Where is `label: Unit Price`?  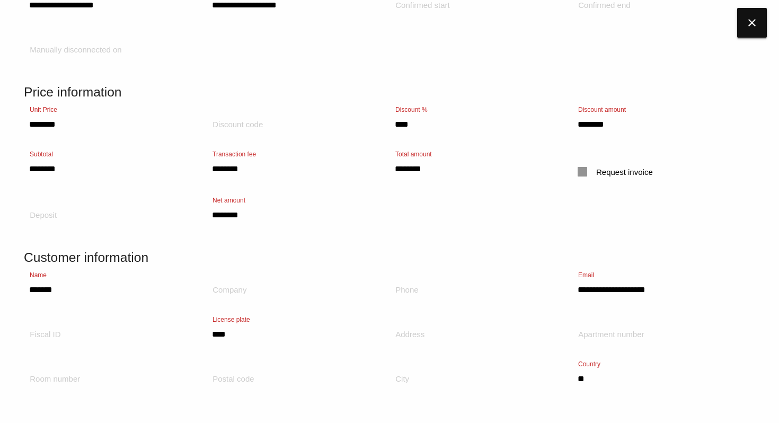
label: Unit Price is located at coordinates (43, 110).